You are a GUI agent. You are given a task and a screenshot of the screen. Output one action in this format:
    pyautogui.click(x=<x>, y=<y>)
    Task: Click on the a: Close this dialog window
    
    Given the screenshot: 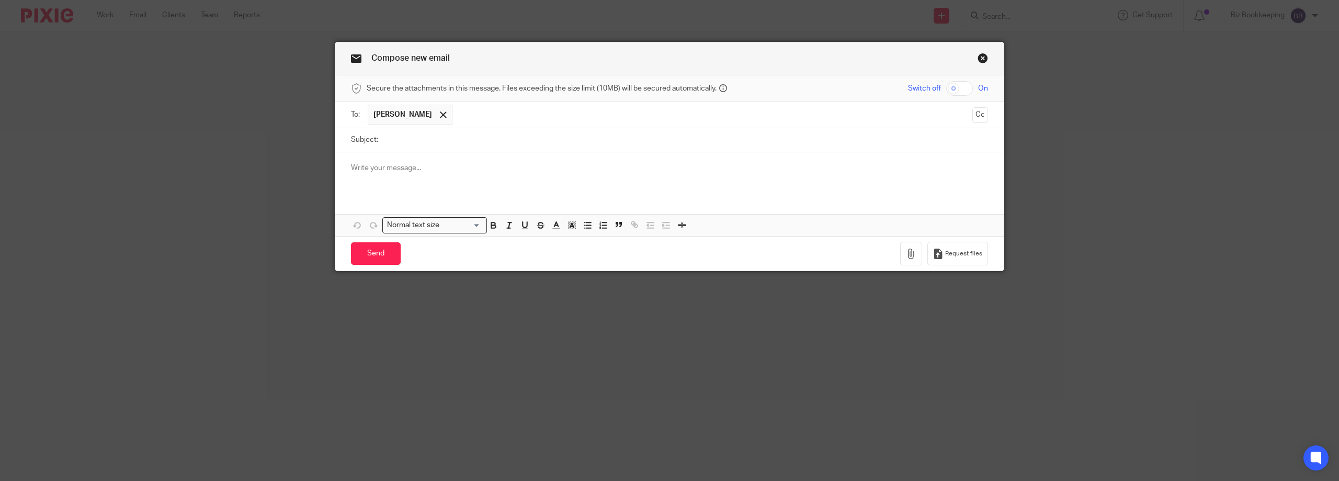 What is the action you would take?
    pyautogui.click(x=983, y=60)
    